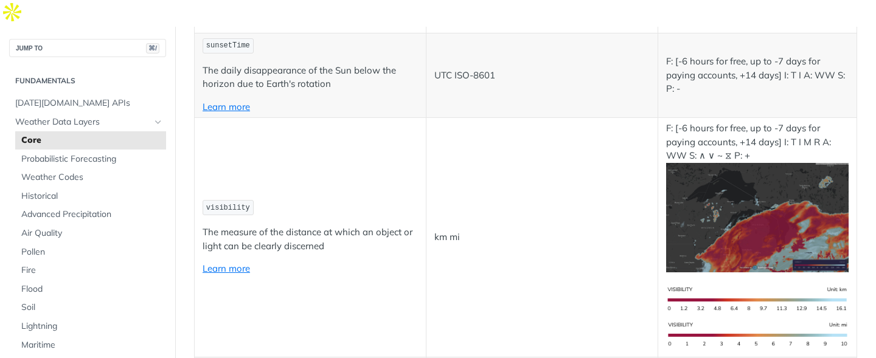  I want to click on span: Air Quality, so click(92, 234).